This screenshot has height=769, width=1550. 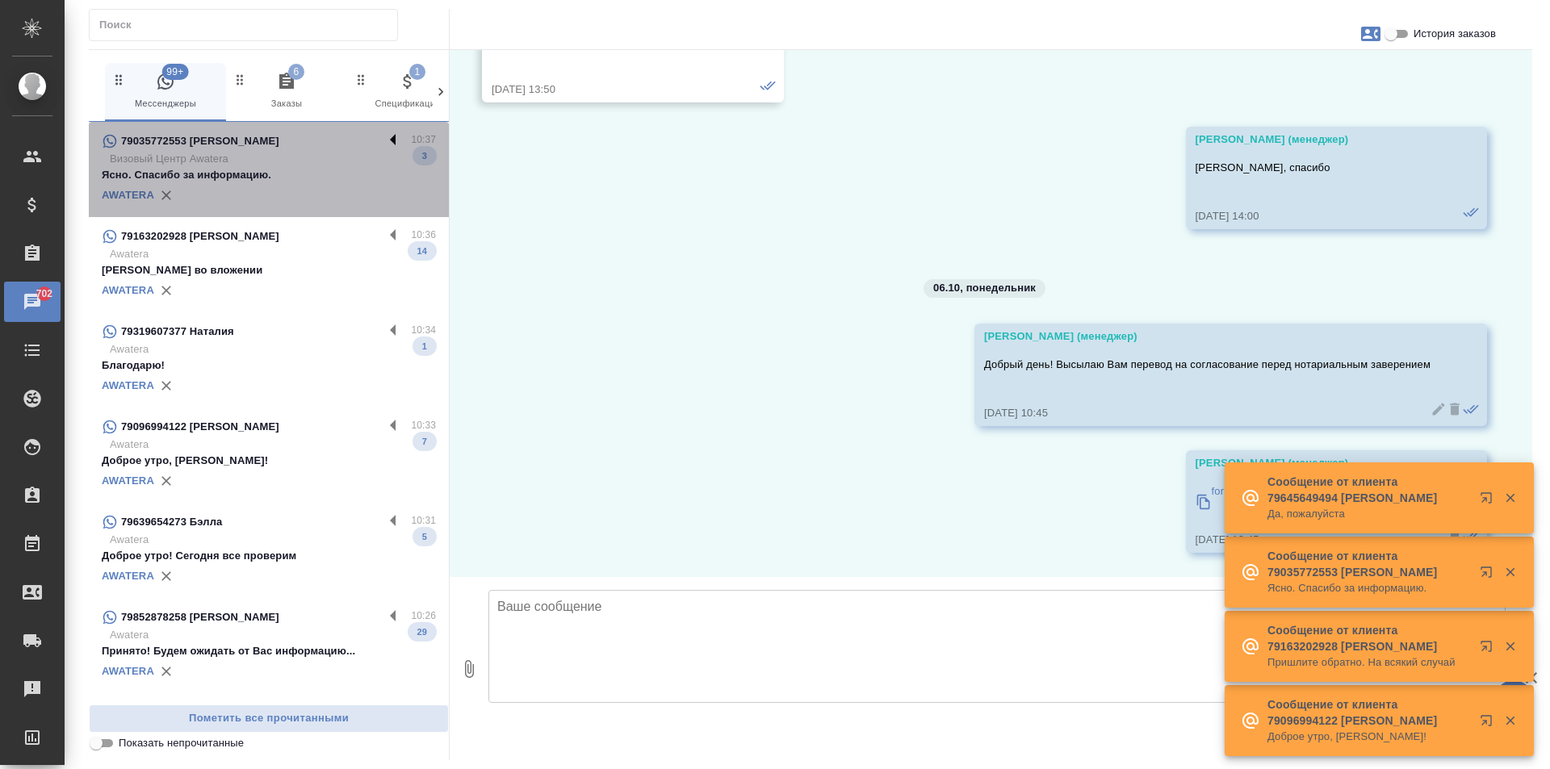 What do you see at coordinates (423, 140) in the screenshot?
I see `p: 10:37` at bounding box center [423, 140].